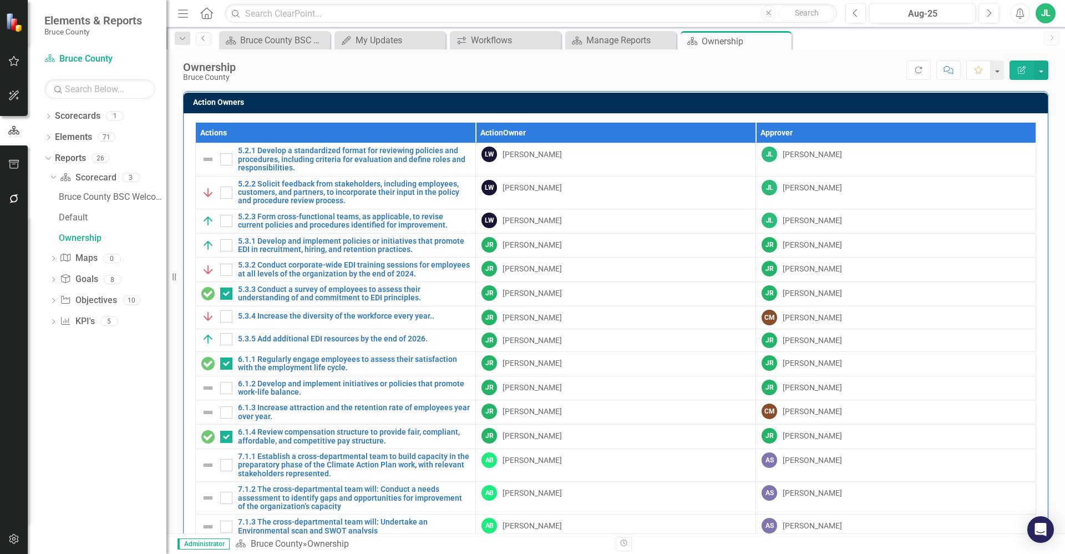 This screenshot has height=554, width=1065. What do you see at coordinates (354, 526) in the screenshot?
I see `a: 7.1.3 The cross-departmental team will: Undertake an Environmental scan and SWOT analysis` at bounding box center [354, 526].